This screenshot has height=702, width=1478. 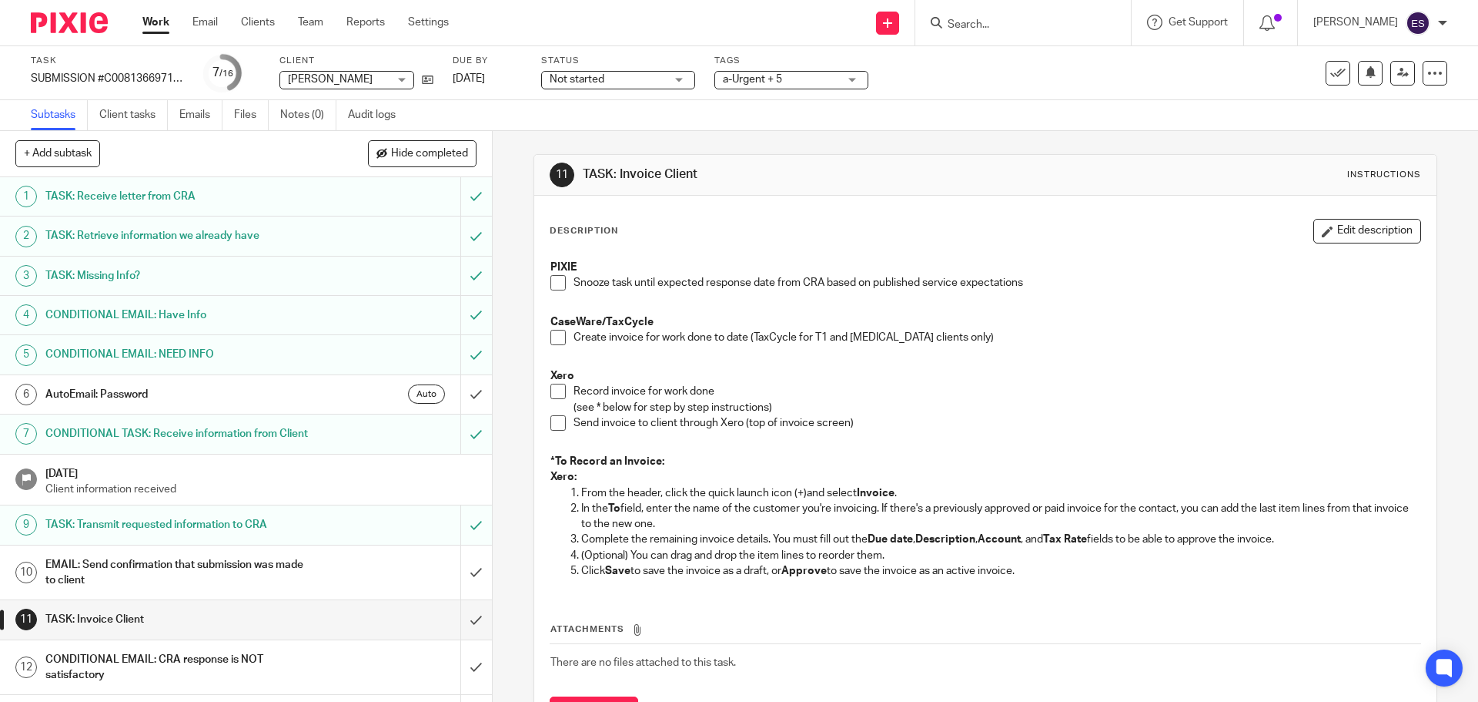 What do you see at coordinates (562, 376) in the screenshot?
I see `strong: Xero` at bounding box center [562, 376].